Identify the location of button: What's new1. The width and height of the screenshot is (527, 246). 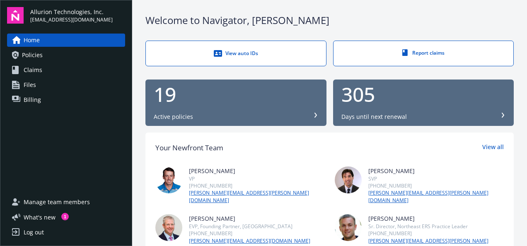
(38, 217).